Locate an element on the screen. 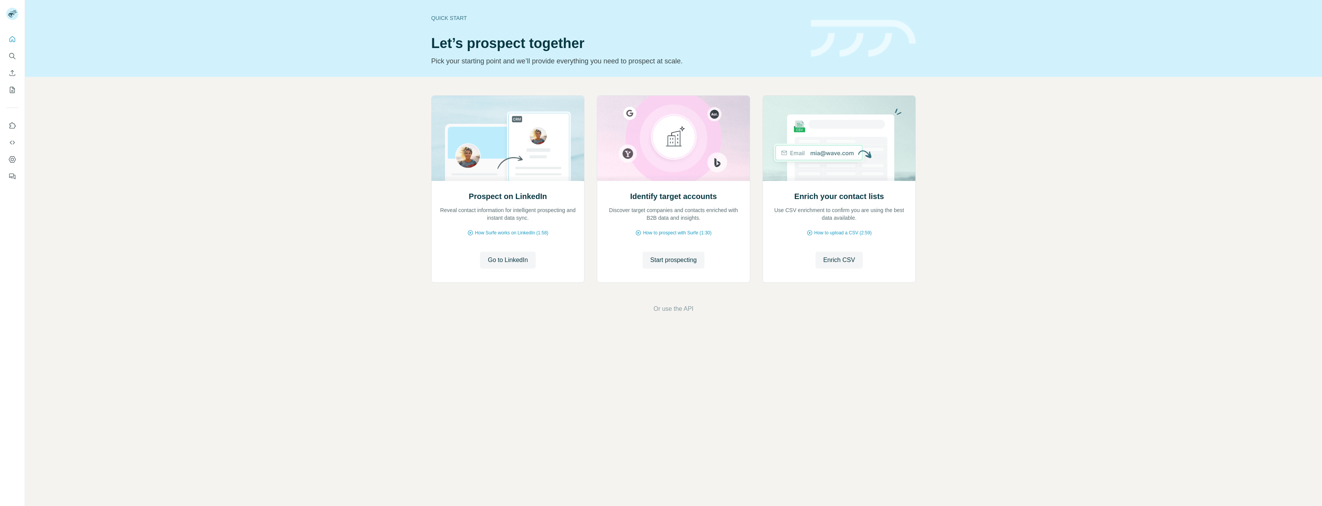 This screenshot has width=1322, height=506. img: Enrich your contact lists is located at coordinates (839, 138).